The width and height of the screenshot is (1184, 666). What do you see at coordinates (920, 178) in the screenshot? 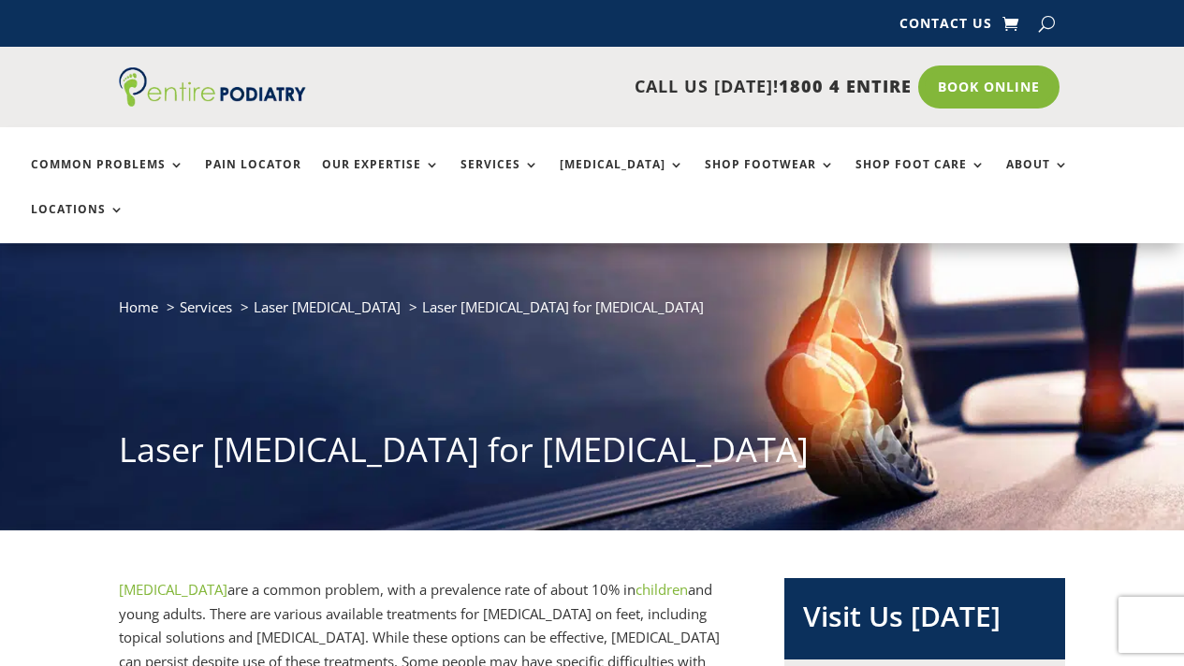
I see `a: Shop Foot Care` at bounding box center [920, 178].